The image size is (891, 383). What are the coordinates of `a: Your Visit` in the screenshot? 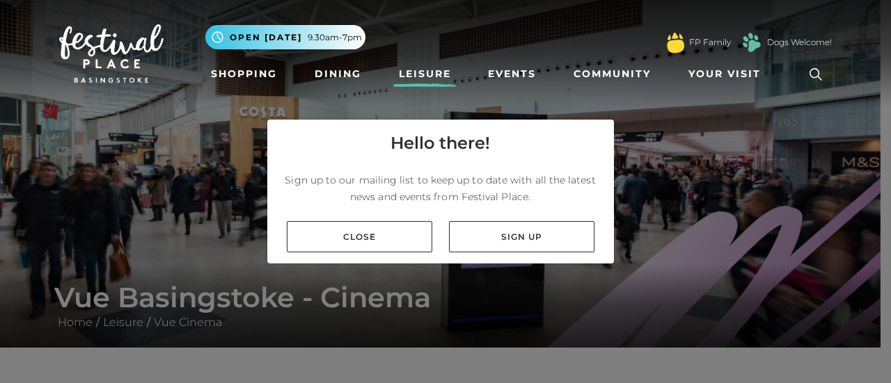 It's located at (728, 74).